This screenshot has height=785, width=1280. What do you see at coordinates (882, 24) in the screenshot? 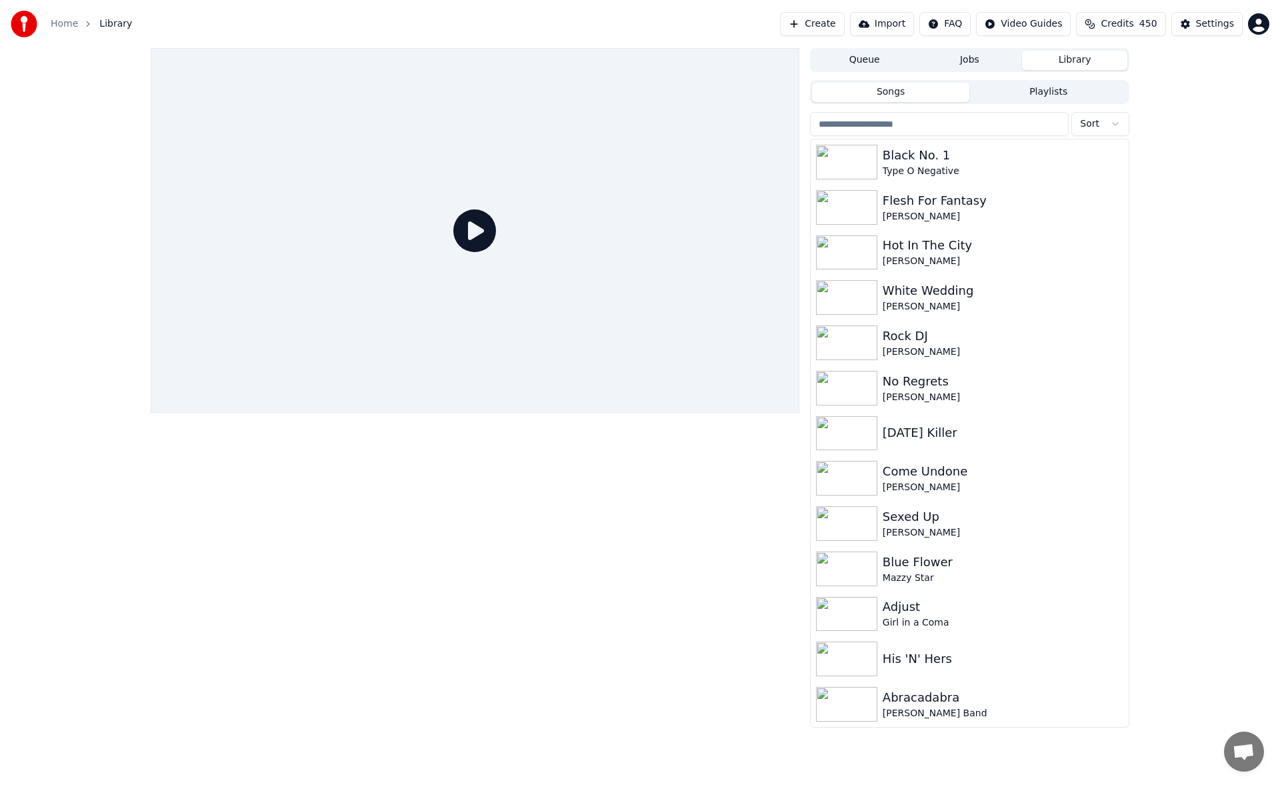
I see `button: Import` at bounding box center [882, 24].